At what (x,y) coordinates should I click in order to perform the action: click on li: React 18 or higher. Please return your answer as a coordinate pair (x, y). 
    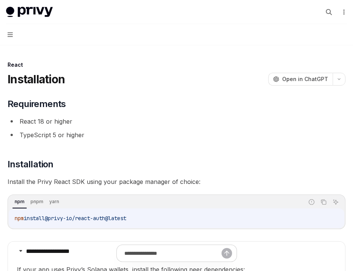
    Looking at the image, I should click on (176, 121).